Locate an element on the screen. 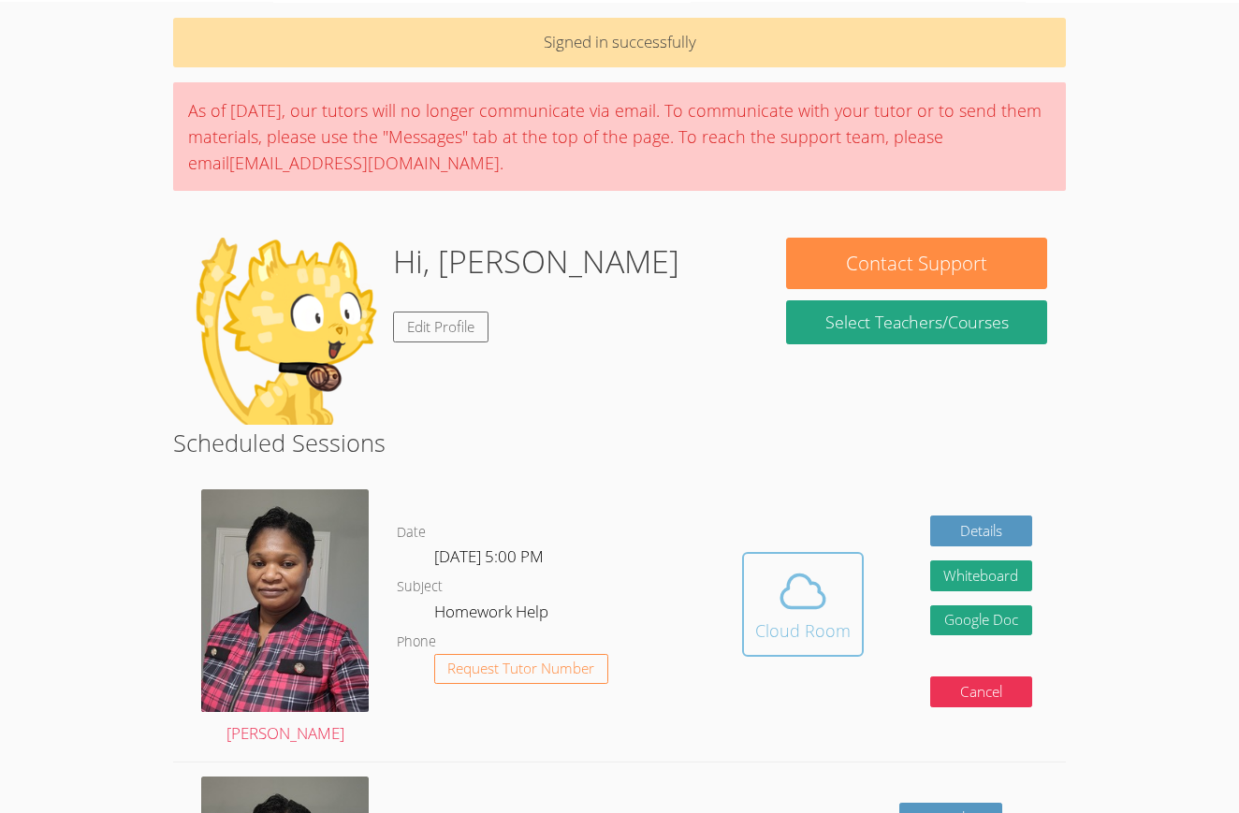  button: Cloud Room is located at coordinates (803, 605).